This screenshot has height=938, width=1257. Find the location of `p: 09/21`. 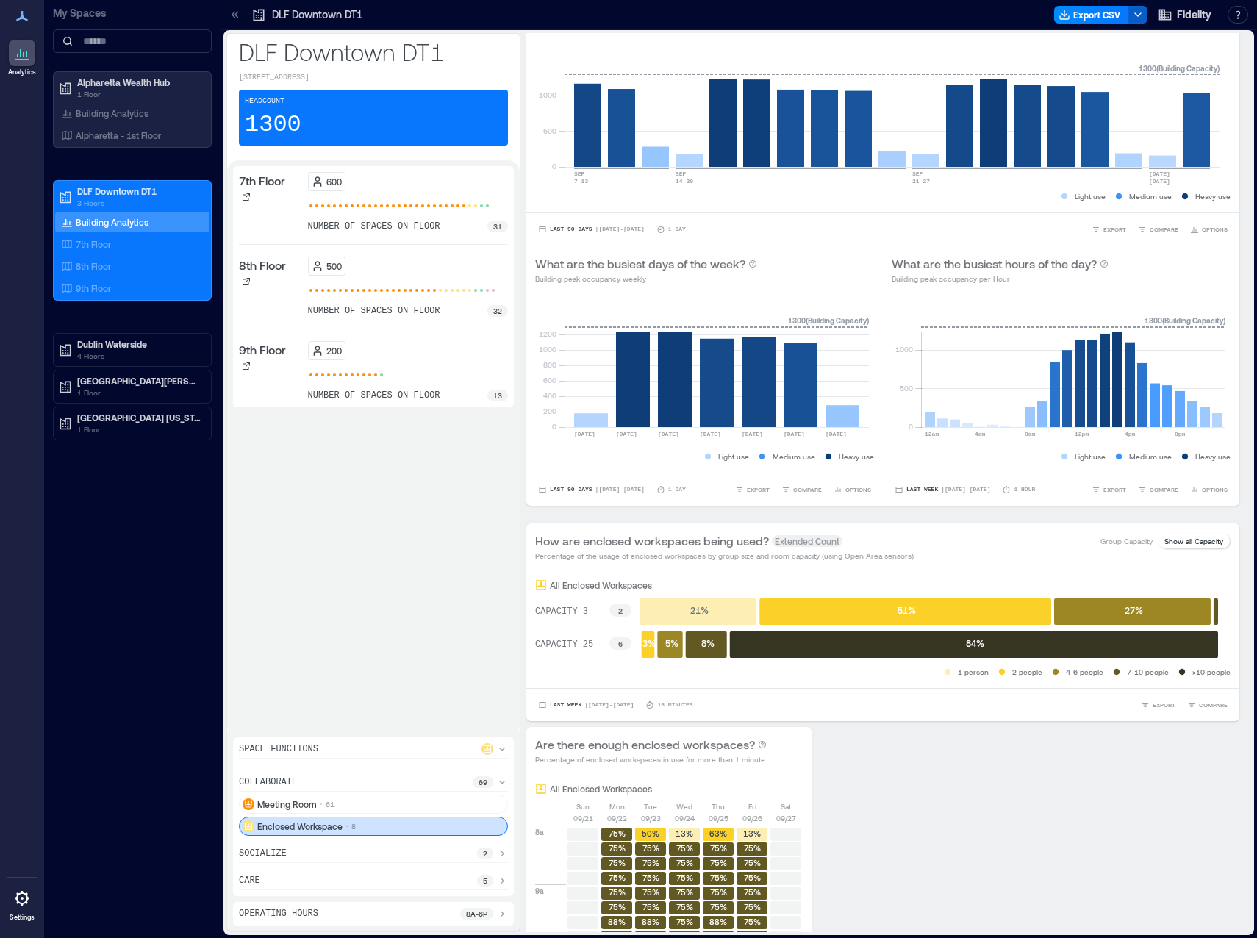

p: 09/21 is located at coordinates (583, 818).